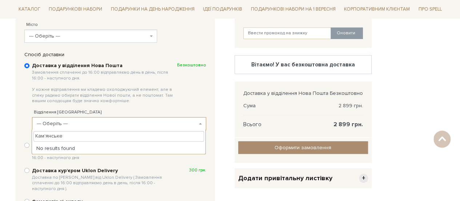  Describe the element at coordinates (347, 33) in the screenshot. I see `button: Оновити` at that location.